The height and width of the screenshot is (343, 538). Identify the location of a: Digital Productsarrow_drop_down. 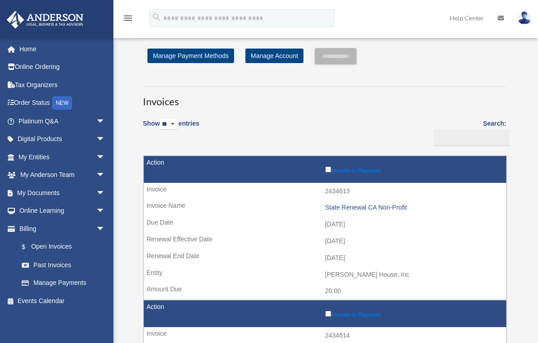
(63, 139).